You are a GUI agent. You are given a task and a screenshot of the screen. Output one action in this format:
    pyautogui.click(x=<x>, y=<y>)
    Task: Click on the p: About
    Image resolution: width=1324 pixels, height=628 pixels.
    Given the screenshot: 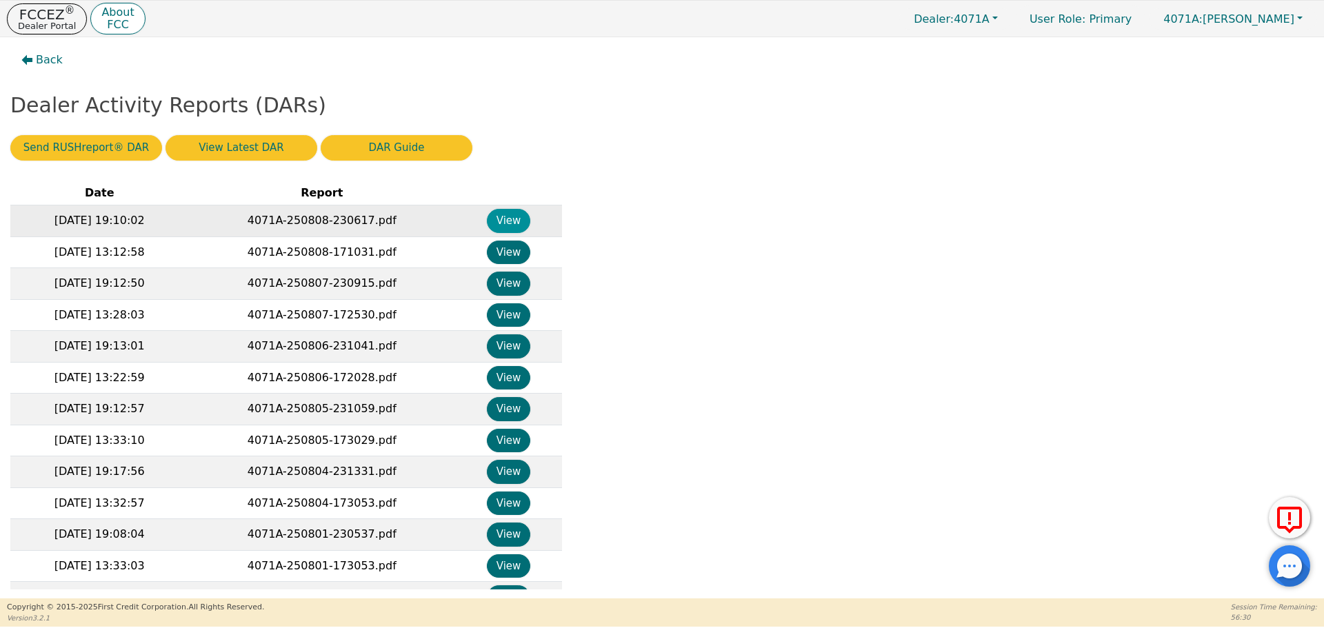 What is the action you would take?
    pyautogui.click(x=117, y=12)
    